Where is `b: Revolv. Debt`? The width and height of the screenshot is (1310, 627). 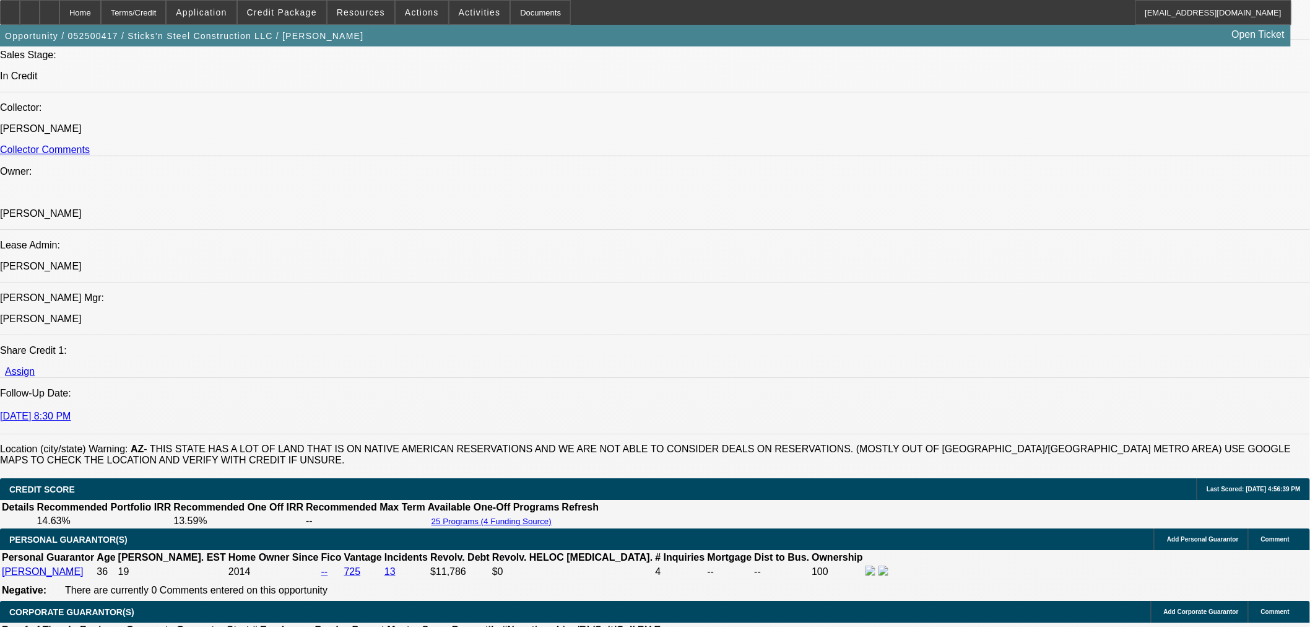 b: Revolv. Debt is located at coordinates (460, 557).